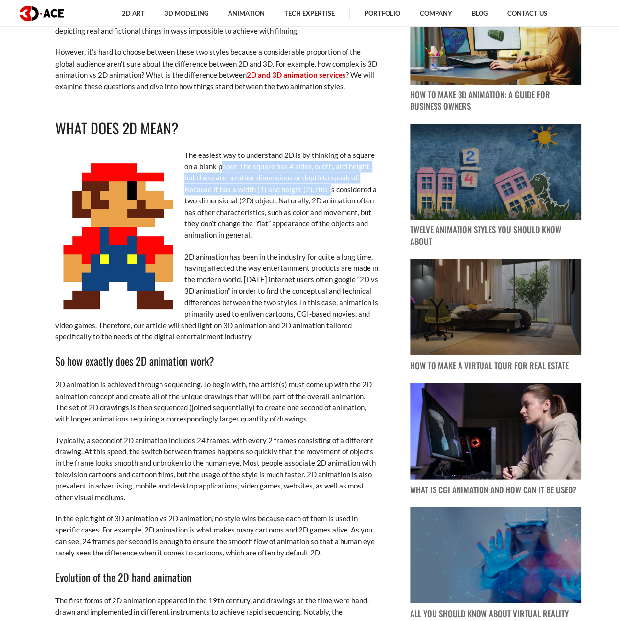  Describe the element at coordinates (42, 13) in the screenshot. I see `img: logo dark` at that location.